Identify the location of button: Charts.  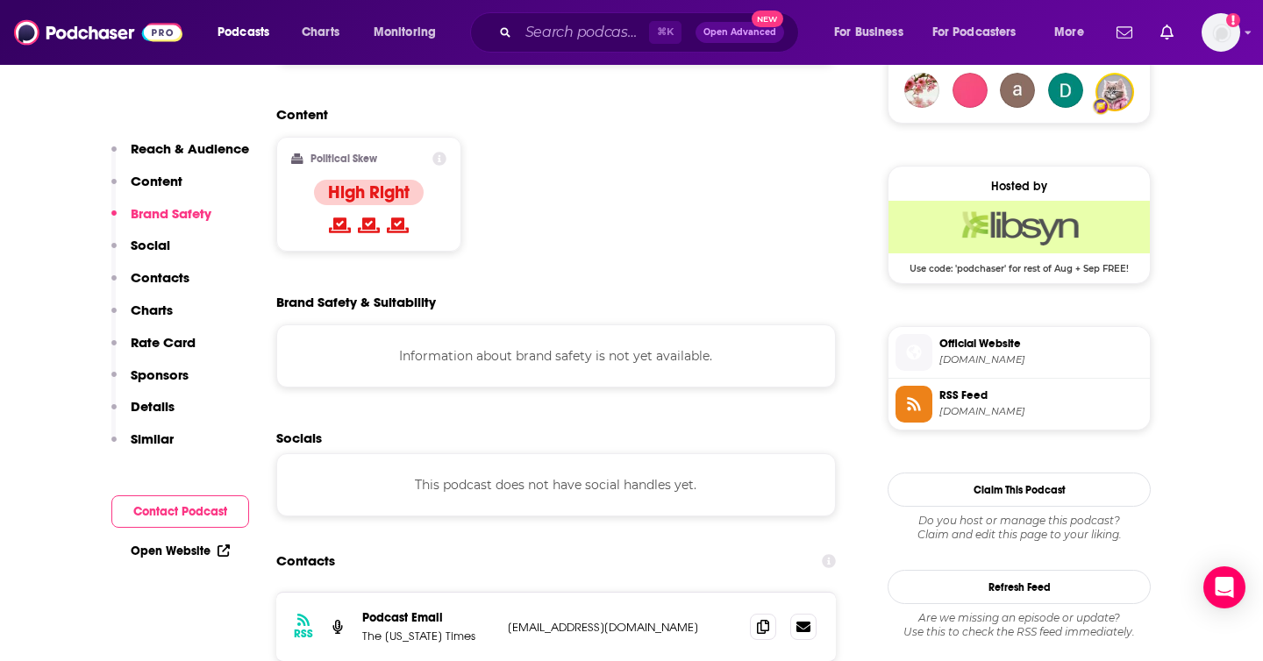
(142, 317).